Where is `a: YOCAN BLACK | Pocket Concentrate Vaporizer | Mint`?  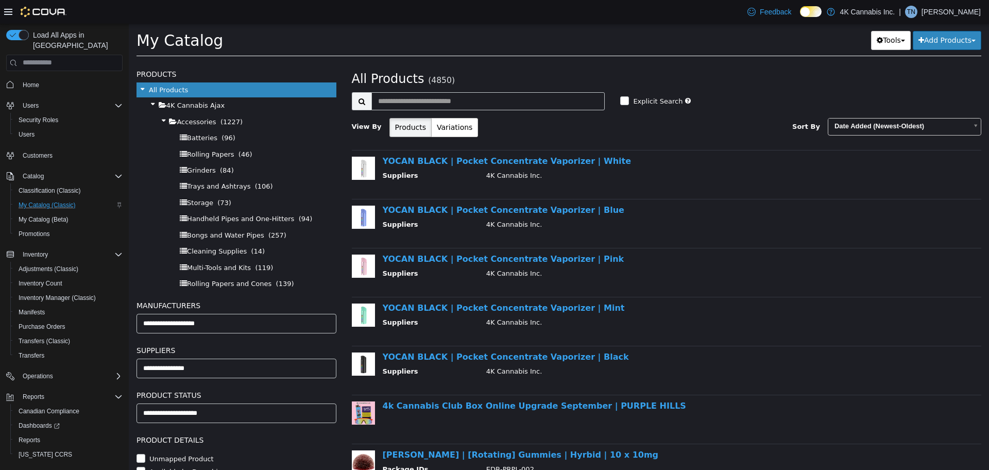
a: YOCAN BLACK | Pocket Concentrate Vaporizer | Mint is located at coordinates (375, 284).